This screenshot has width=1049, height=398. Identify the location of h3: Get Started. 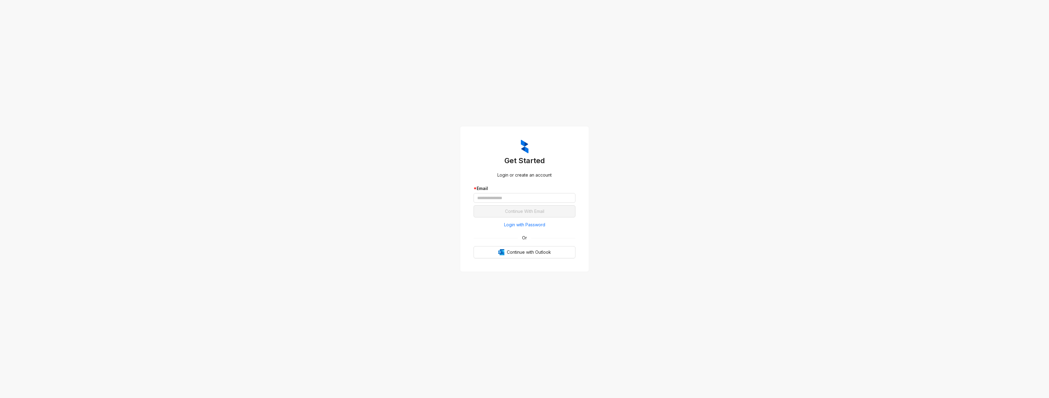
(525, 161).